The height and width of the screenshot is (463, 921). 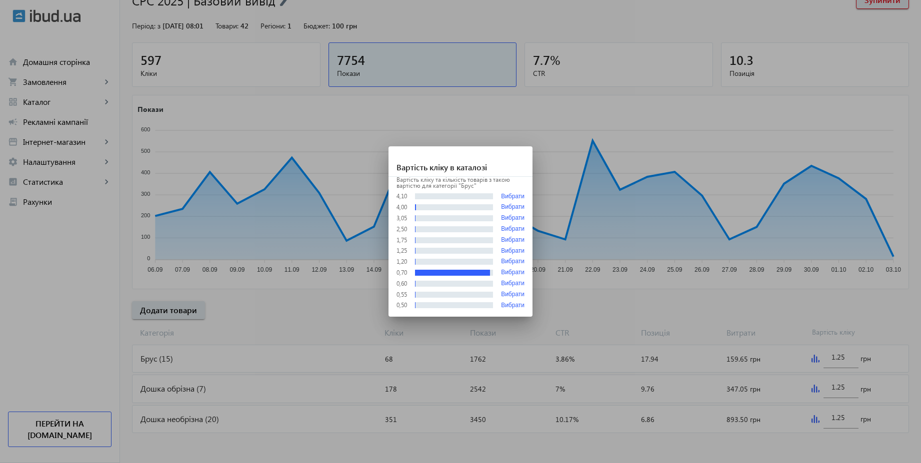 I want to click on h1: Вартість кліку в каталозі, so click(x=460, y=161).